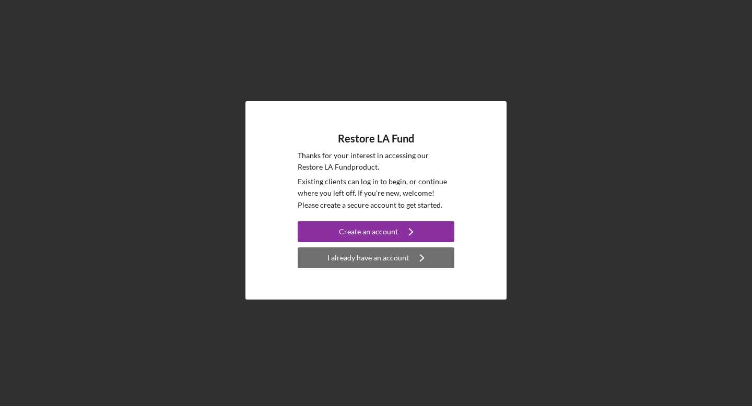 This screenshot has width=752, height=406. What do you see at coordinates (376, 232) in the screenshot?
I see `button: Create an account` at bounding box center [376, 232].